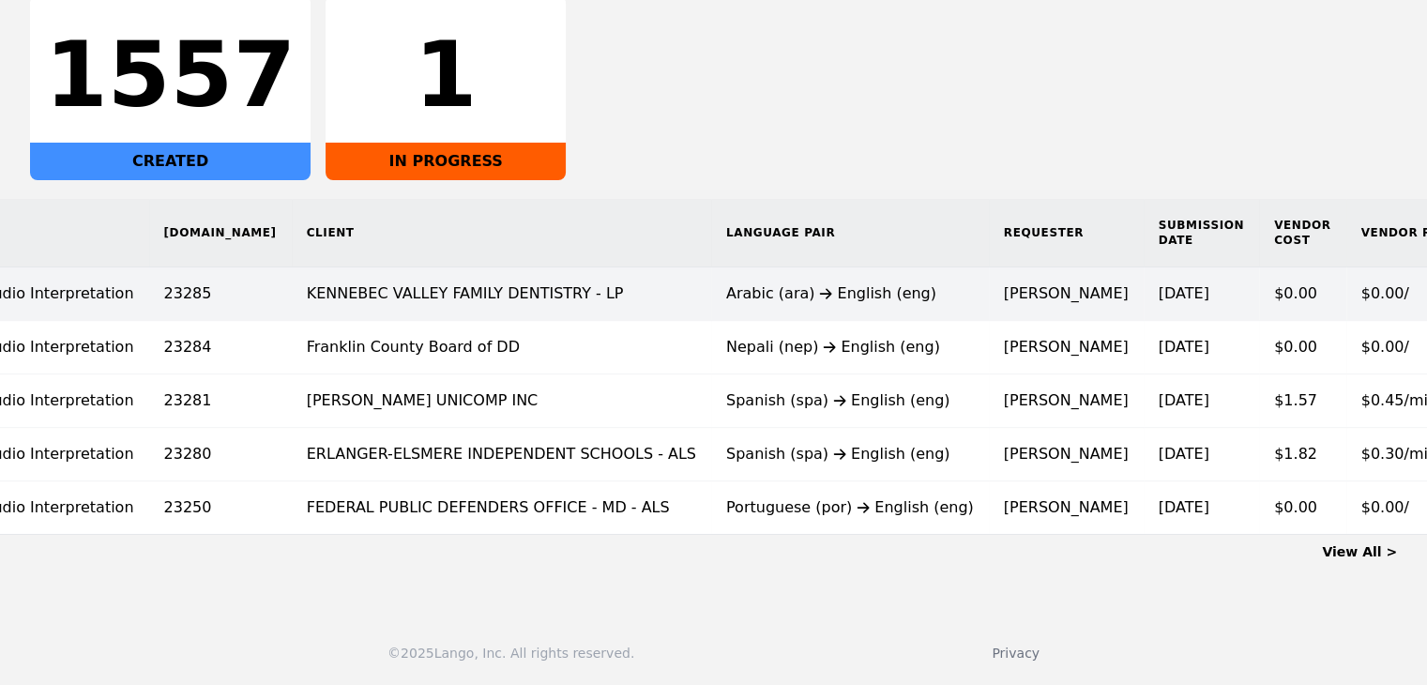 This screenshot has width=1427, height=685. Describe the element at coordinates (501, 294) in the screenshot. I see `td: KENNEBEC VALLEY FAMILY DENTISTRY - LP` at that location.